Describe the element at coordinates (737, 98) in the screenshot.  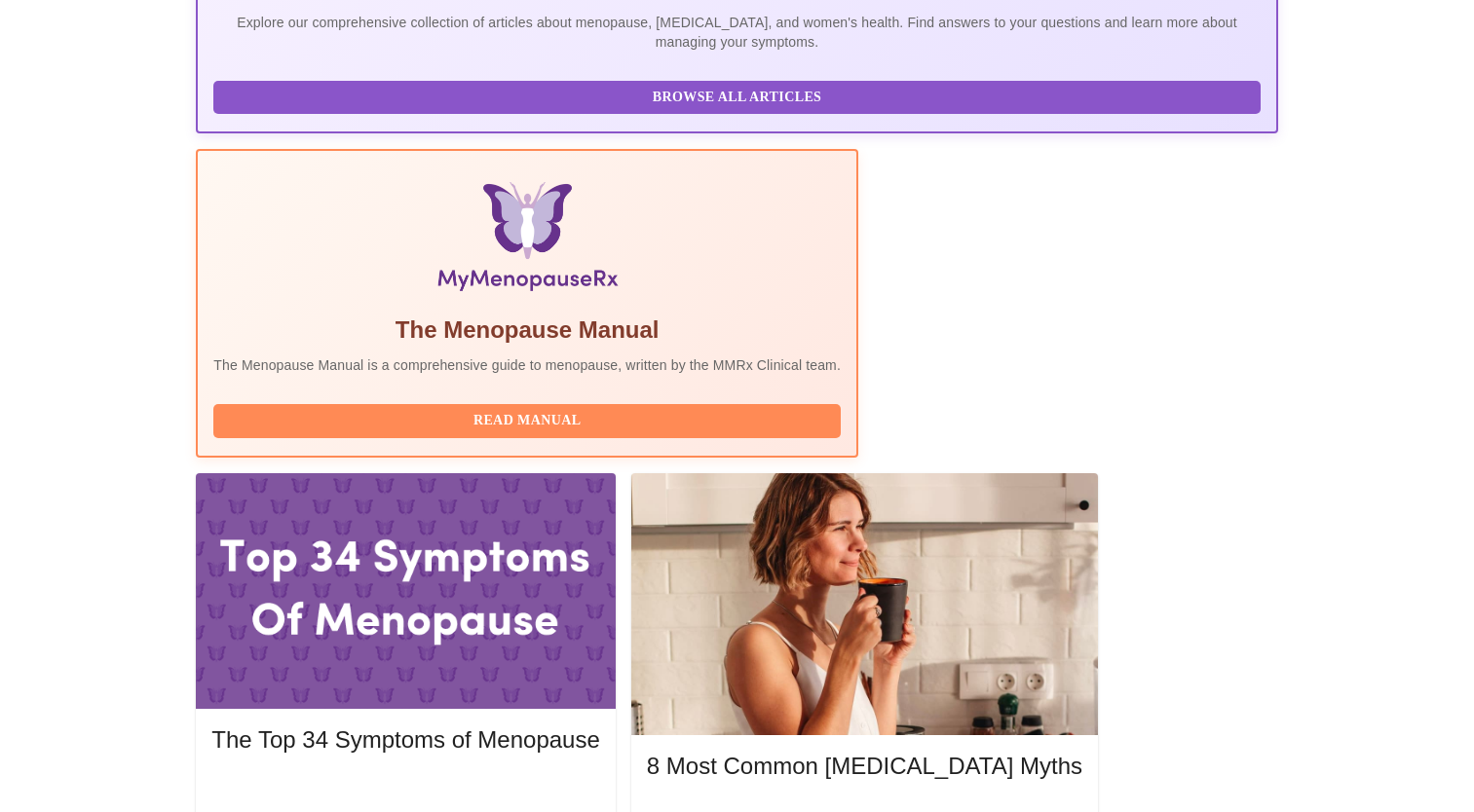
I see `span: Browse All Articles` at that location.